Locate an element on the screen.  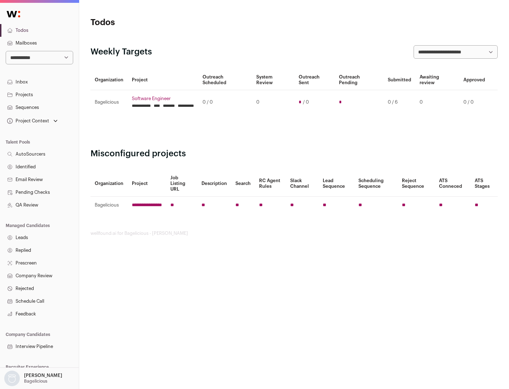
th: Scheduling Sequence is located at coordinates (376, 183).